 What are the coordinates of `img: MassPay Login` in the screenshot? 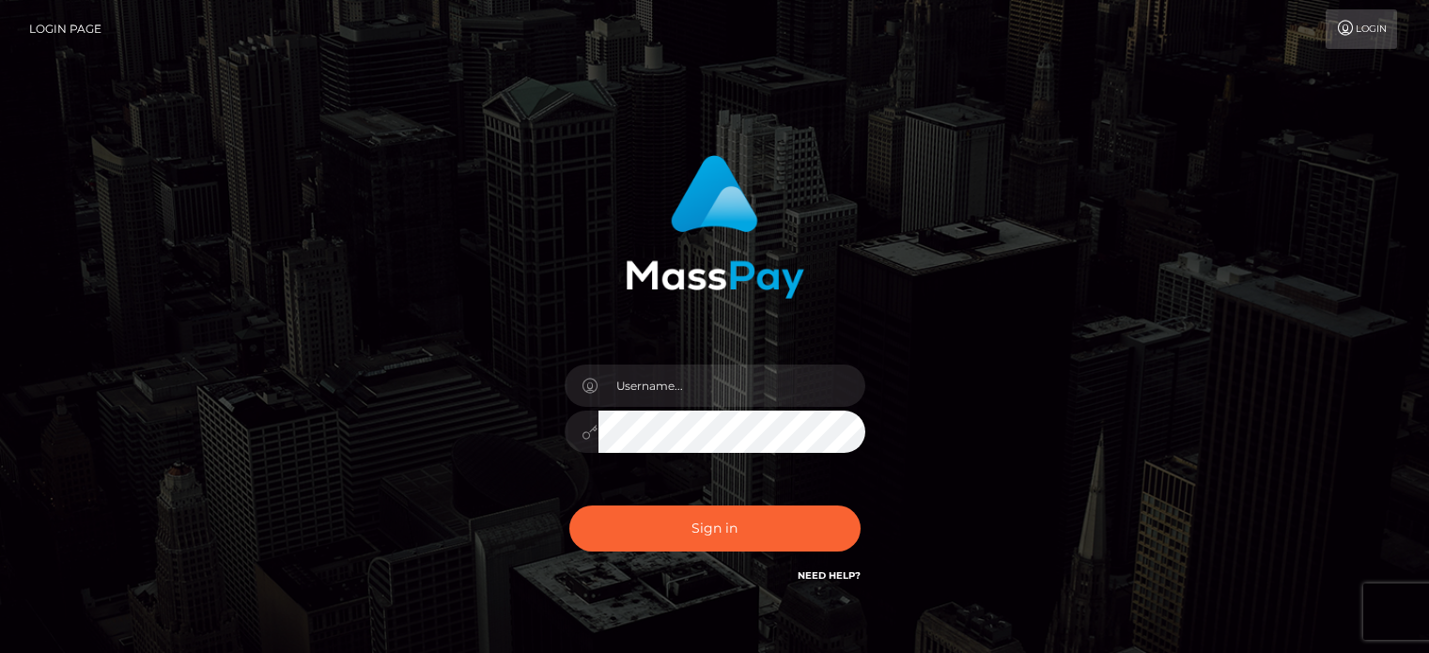 It's located at (715, 226).